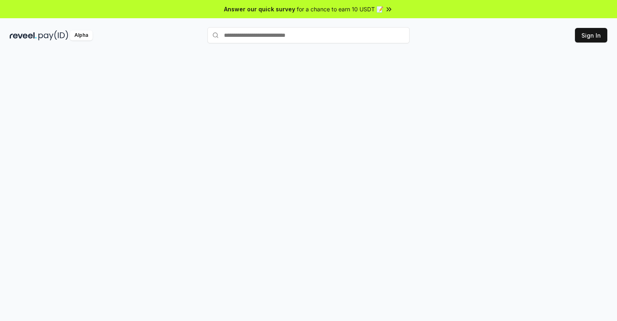 This screenshot has width=617, height=321. What do you see at coordinates (23, 35) in the screenshot?
I see `img: reveel_dark` at bounding box center [23, 35].